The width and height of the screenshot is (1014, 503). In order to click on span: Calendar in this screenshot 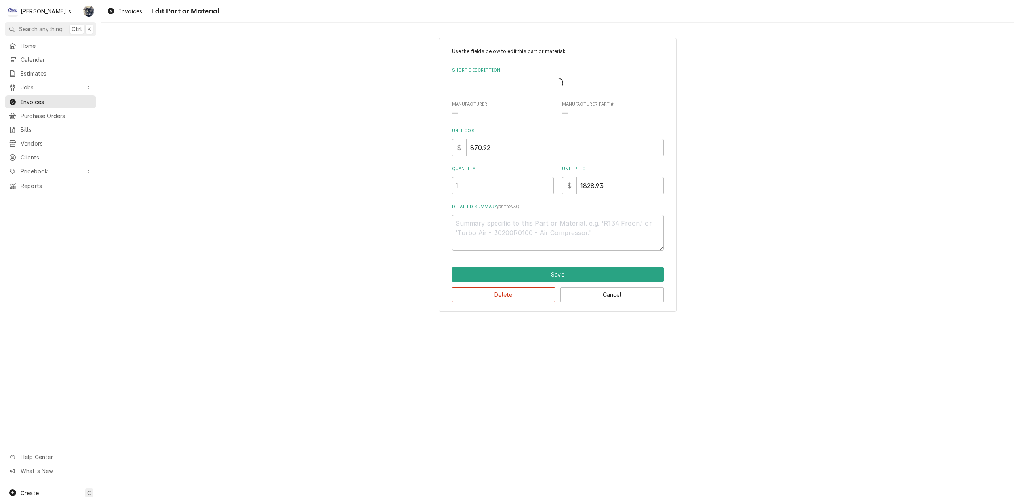, I will do `click(56, 59)`.